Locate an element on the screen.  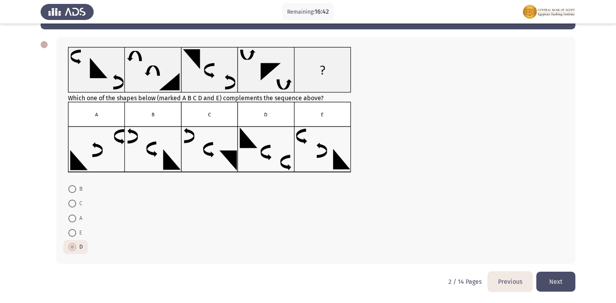
span: C is located at coordinates (79, 203).